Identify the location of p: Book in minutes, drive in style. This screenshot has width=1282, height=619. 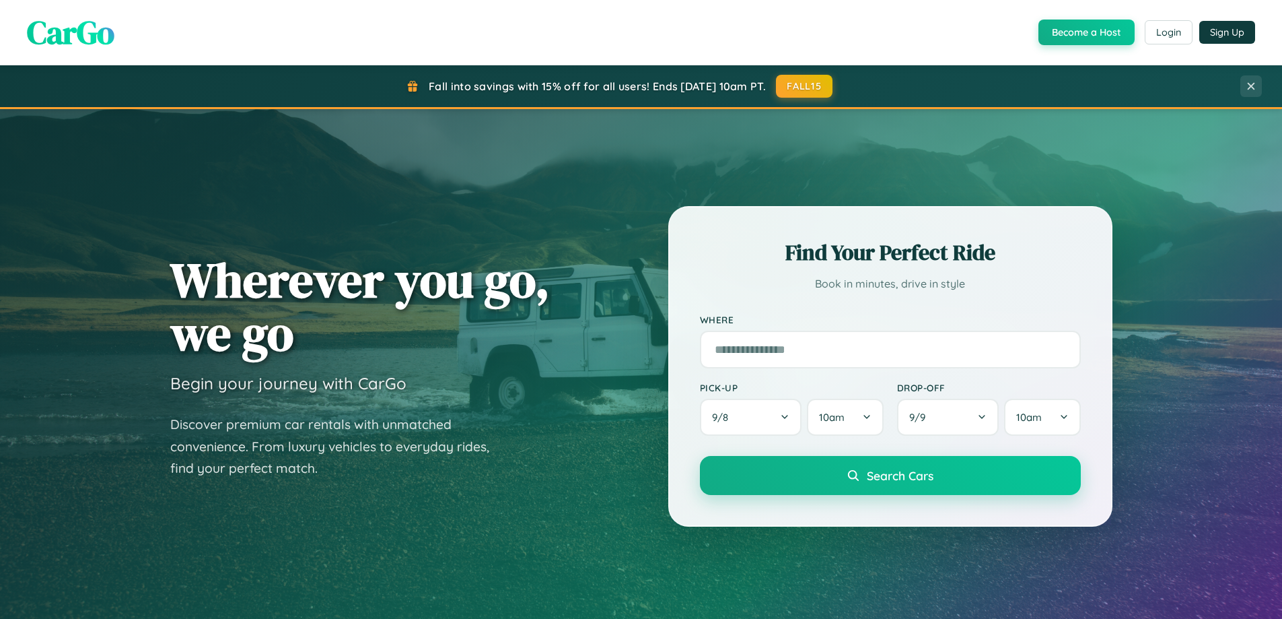
(891, 283).